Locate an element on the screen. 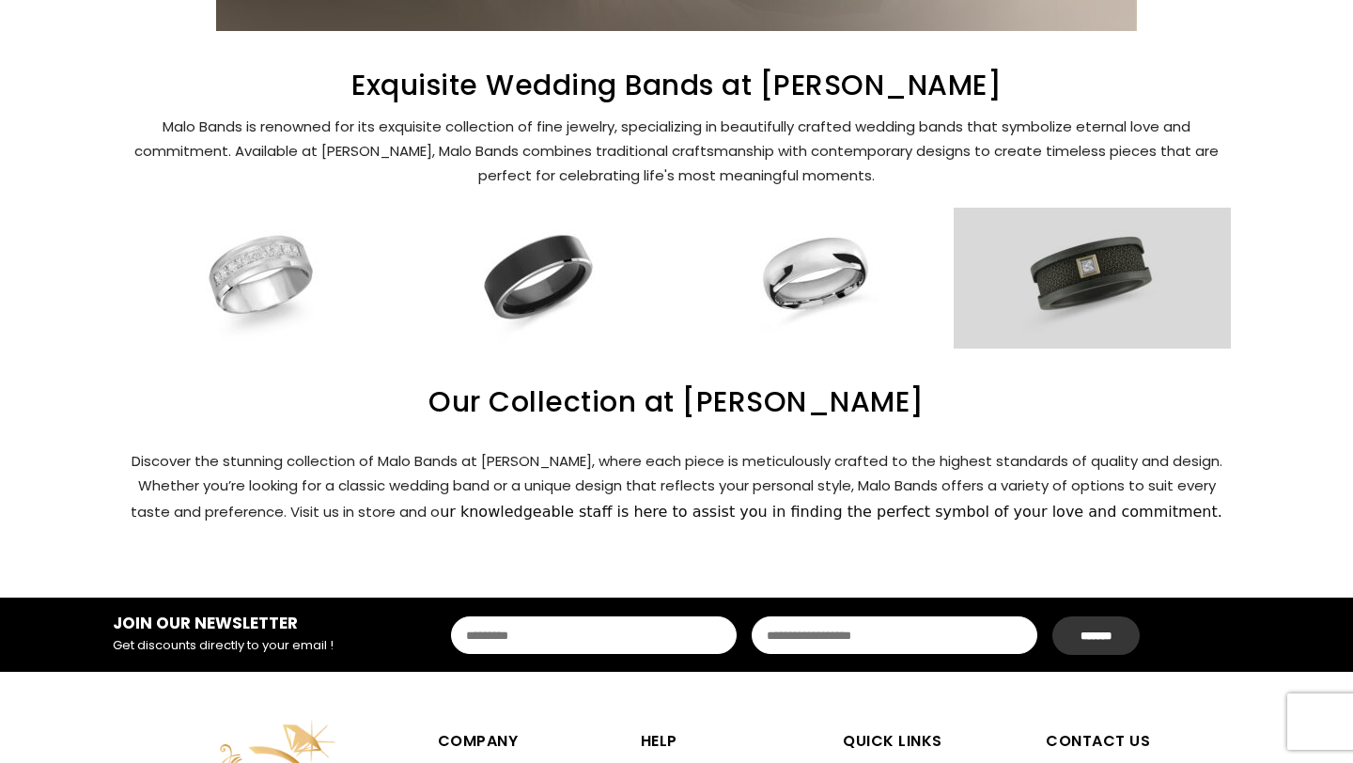  h5: Contact Us is located at coordinates (1138, 742).